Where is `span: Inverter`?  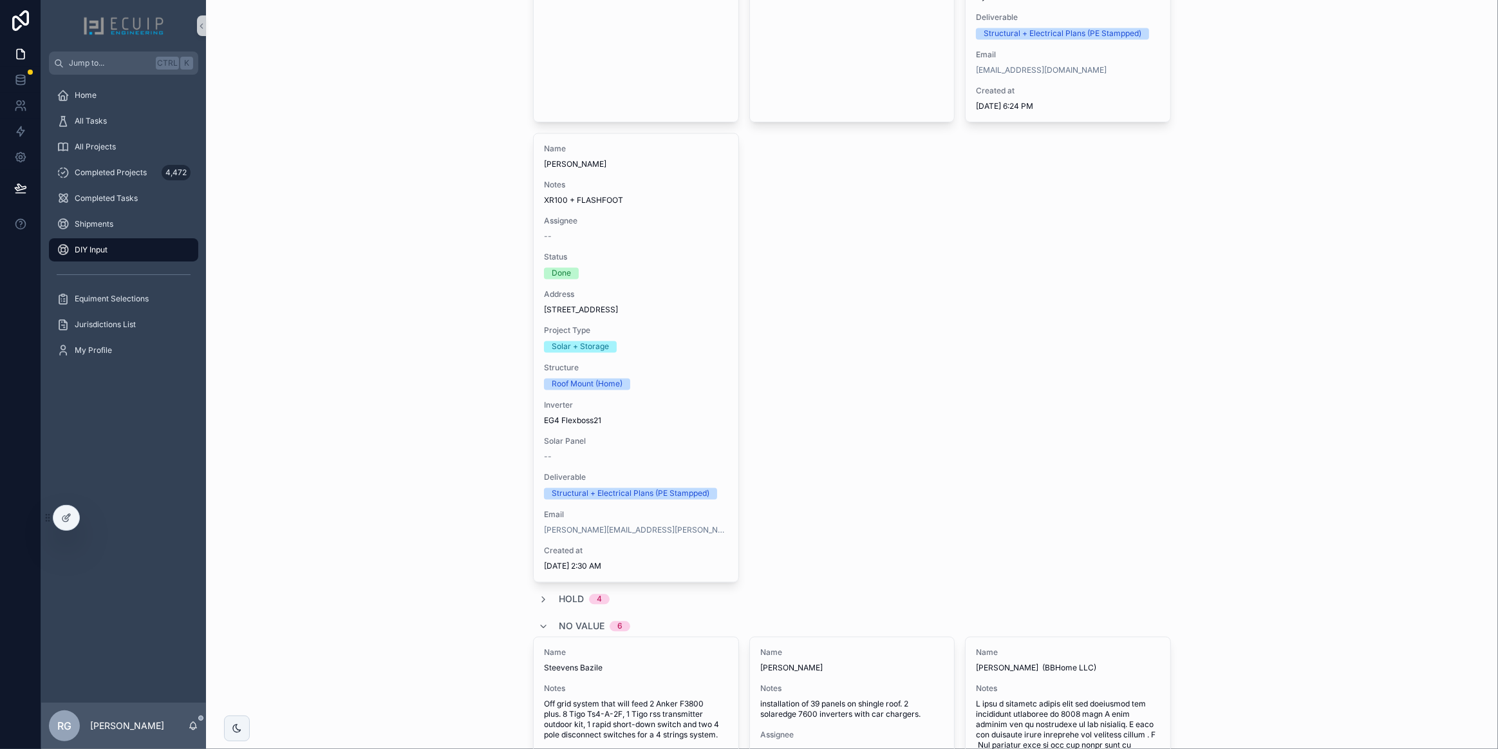
span: Inverter is located at coordinates (636, 405).